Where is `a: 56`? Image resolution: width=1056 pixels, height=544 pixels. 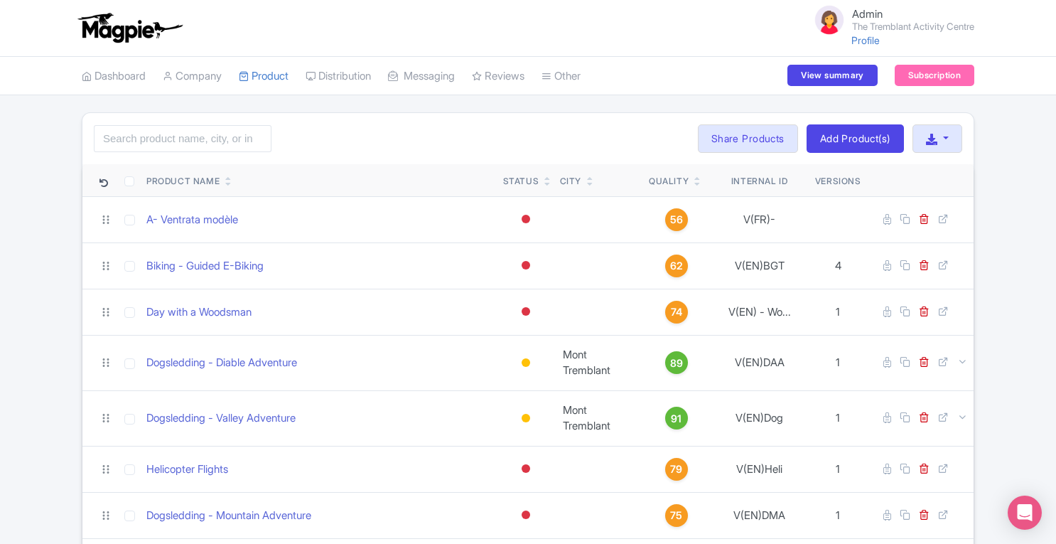
a: 56 is located at coordinates (676, 220).